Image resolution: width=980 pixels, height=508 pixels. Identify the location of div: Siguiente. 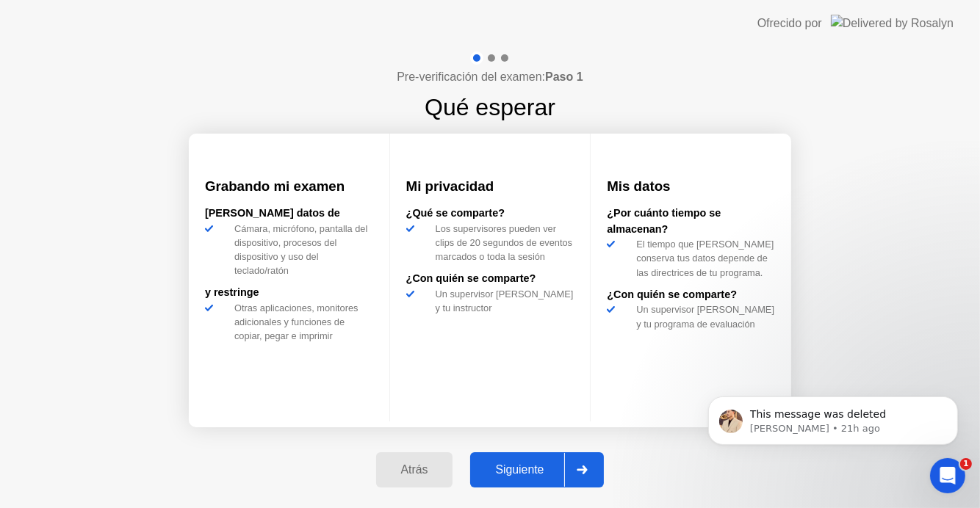
(519, 470).